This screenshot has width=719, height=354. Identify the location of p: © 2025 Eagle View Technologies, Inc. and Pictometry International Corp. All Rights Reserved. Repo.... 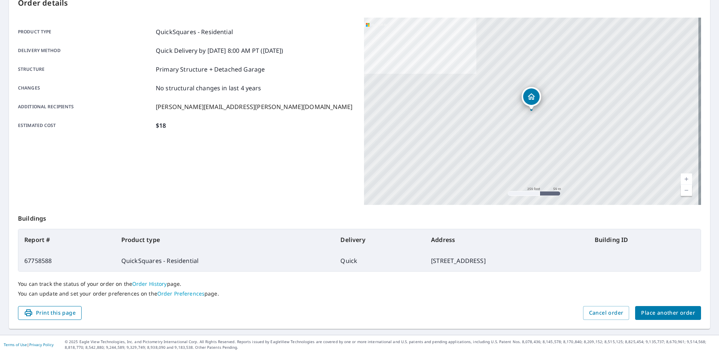
(390, 344).